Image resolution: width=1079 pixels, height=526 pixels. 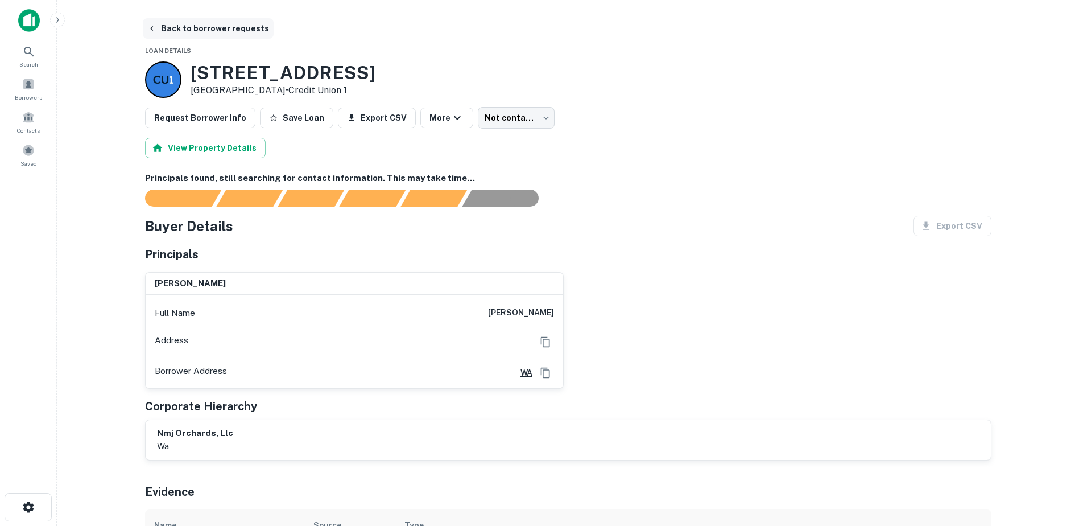 What do you see at coordinates (195, 446) in the screenshot?
I see `p: wa` at bounding box center [195, 446].